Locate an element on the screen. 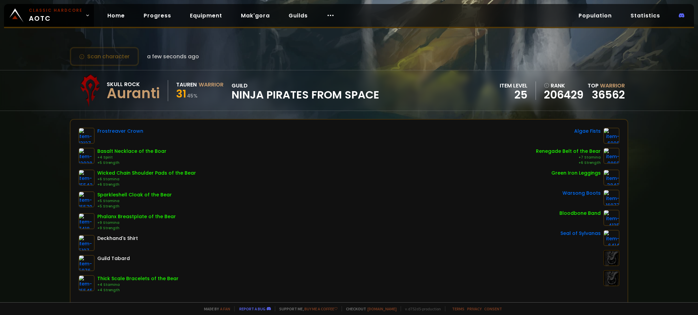 This screenshot has height=315, width=698. a: Progress is located at coordinates (157, 15).